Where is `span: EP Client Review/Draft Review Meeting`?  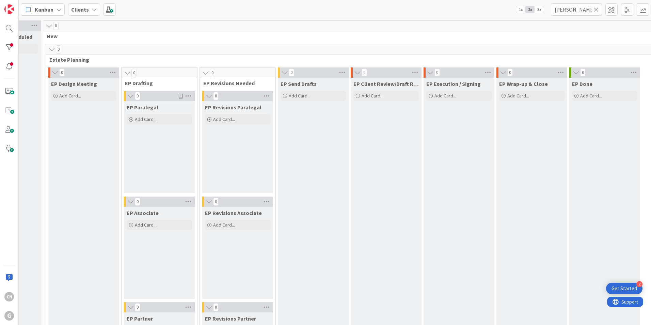
span: EP Client Review/Draft Review Meeting is located at coordinates (386, 84).